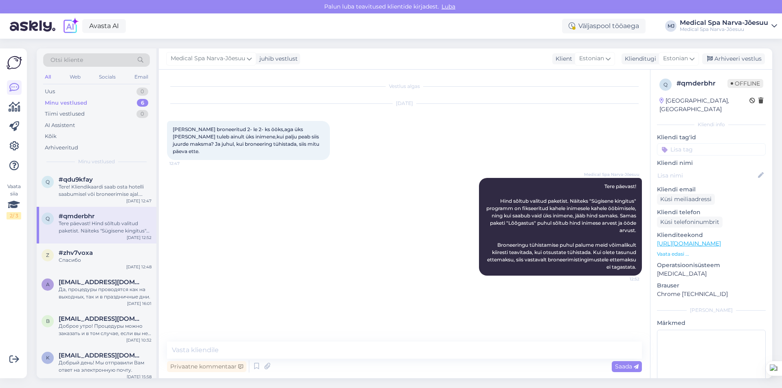 This screenshot has width=782, height=388. What do you see at coordinates (77, 216) in the screenshot?
I see `span: #qmderbhr` at bounding box center [77, 216].